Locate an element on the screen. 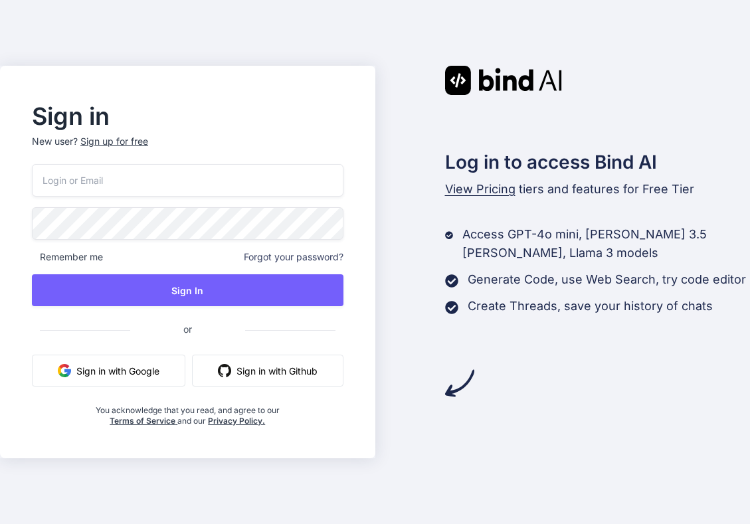  img: arrow is located at coordinates (459, 383).